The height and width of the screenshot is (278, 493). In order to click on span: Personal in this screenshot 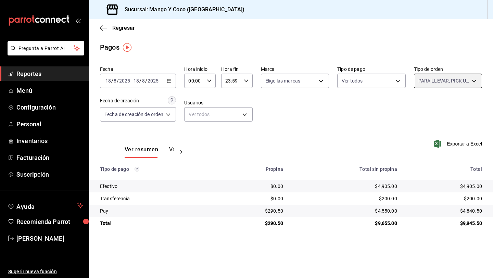, I will do `click(50, 124)`.